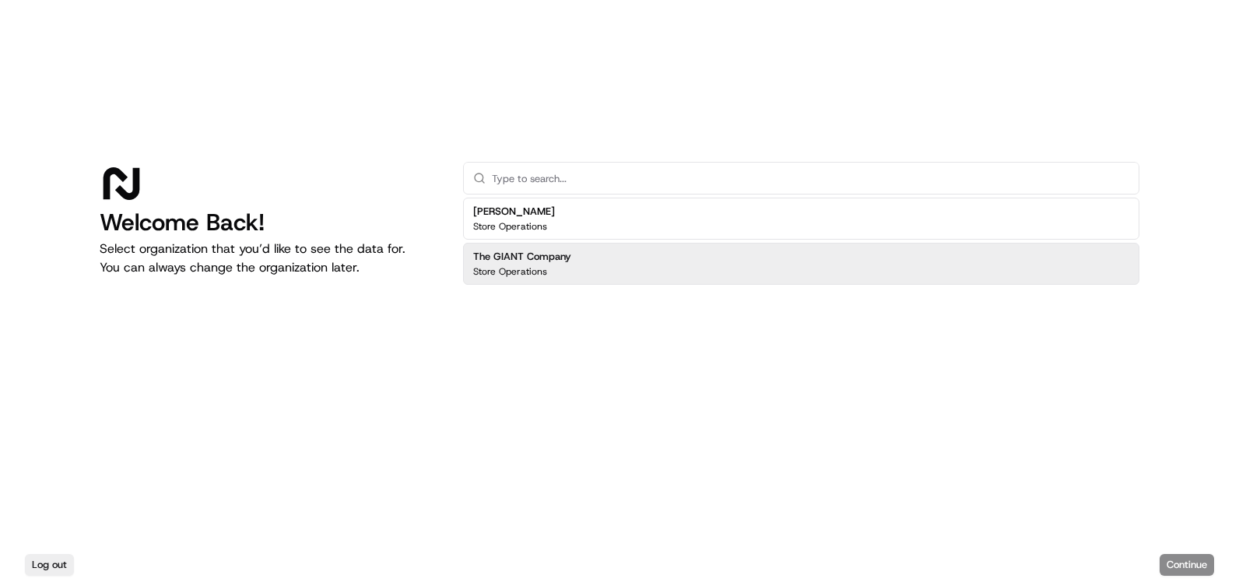 The height and width of the screenshot is (582, 1239). Describe the element at coordinates (801, 241) in the screenshot. I see `div: Suggestions` at that location.